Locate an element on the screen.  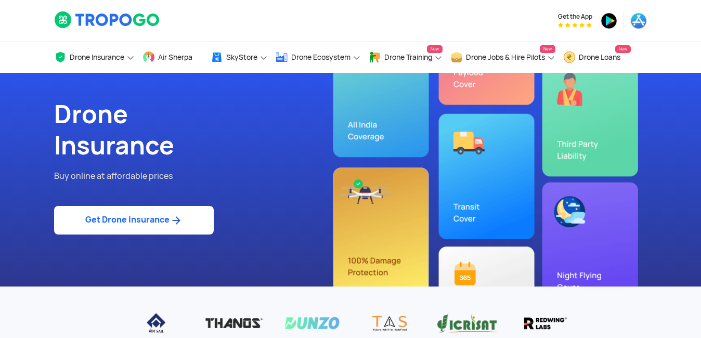
a: Drone Insurance is located at coordinates (94, 57).